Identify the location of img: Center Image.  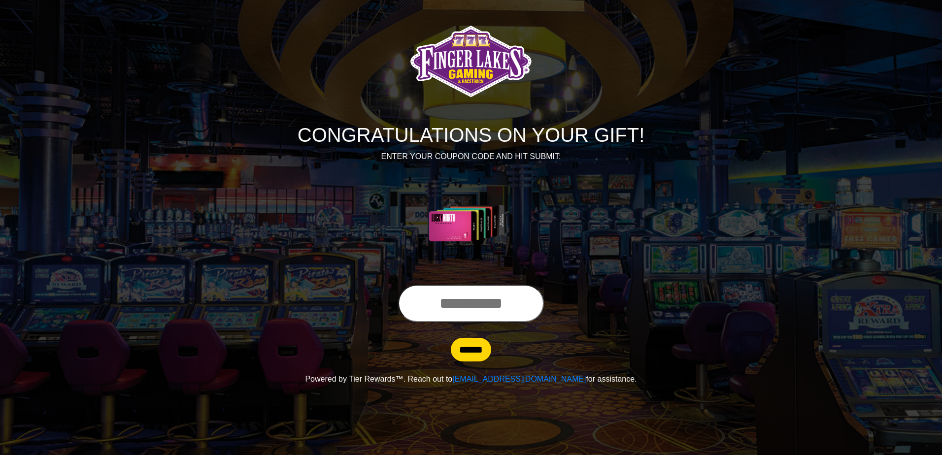
(471, 224).